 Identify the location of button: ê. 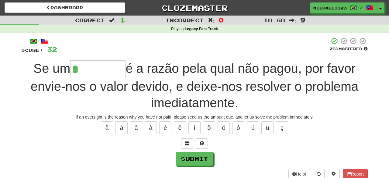
(180, 127).